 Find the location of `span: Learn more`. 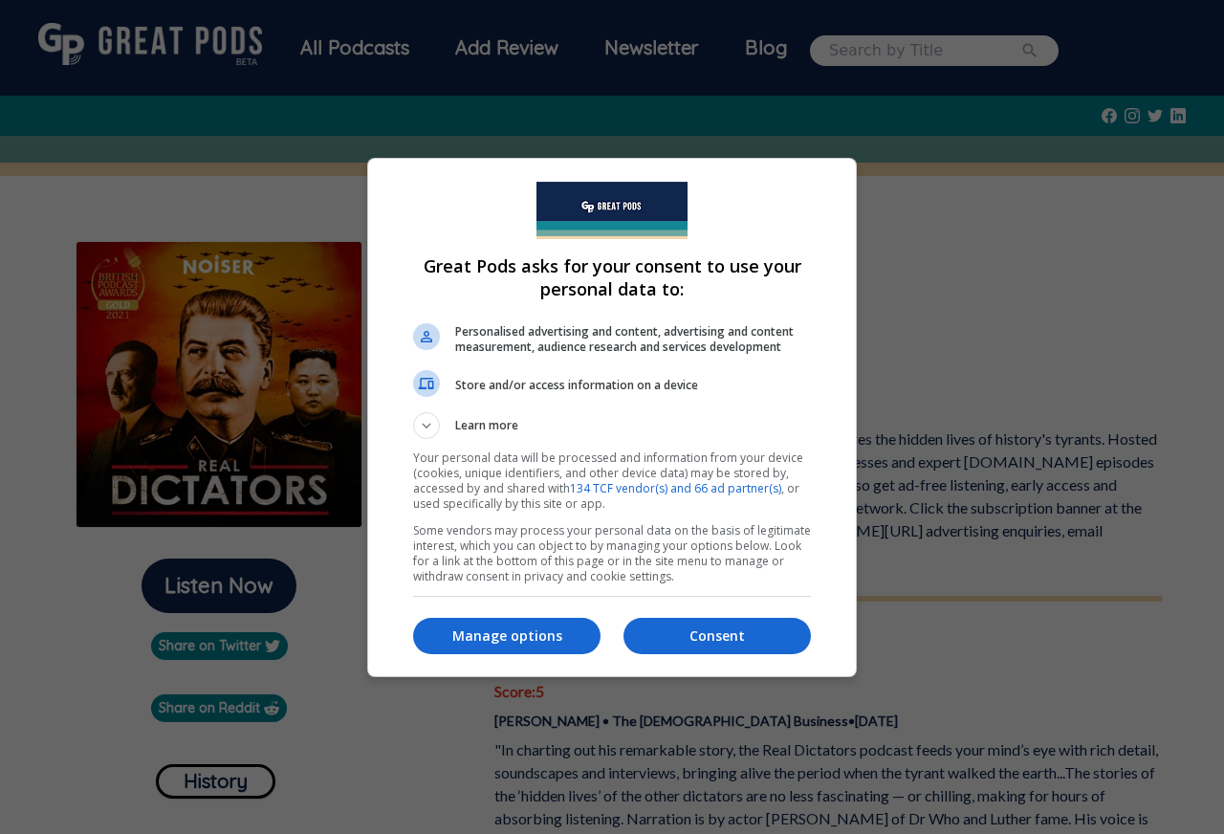

span: Learn more is located at coordinates (487, 427).